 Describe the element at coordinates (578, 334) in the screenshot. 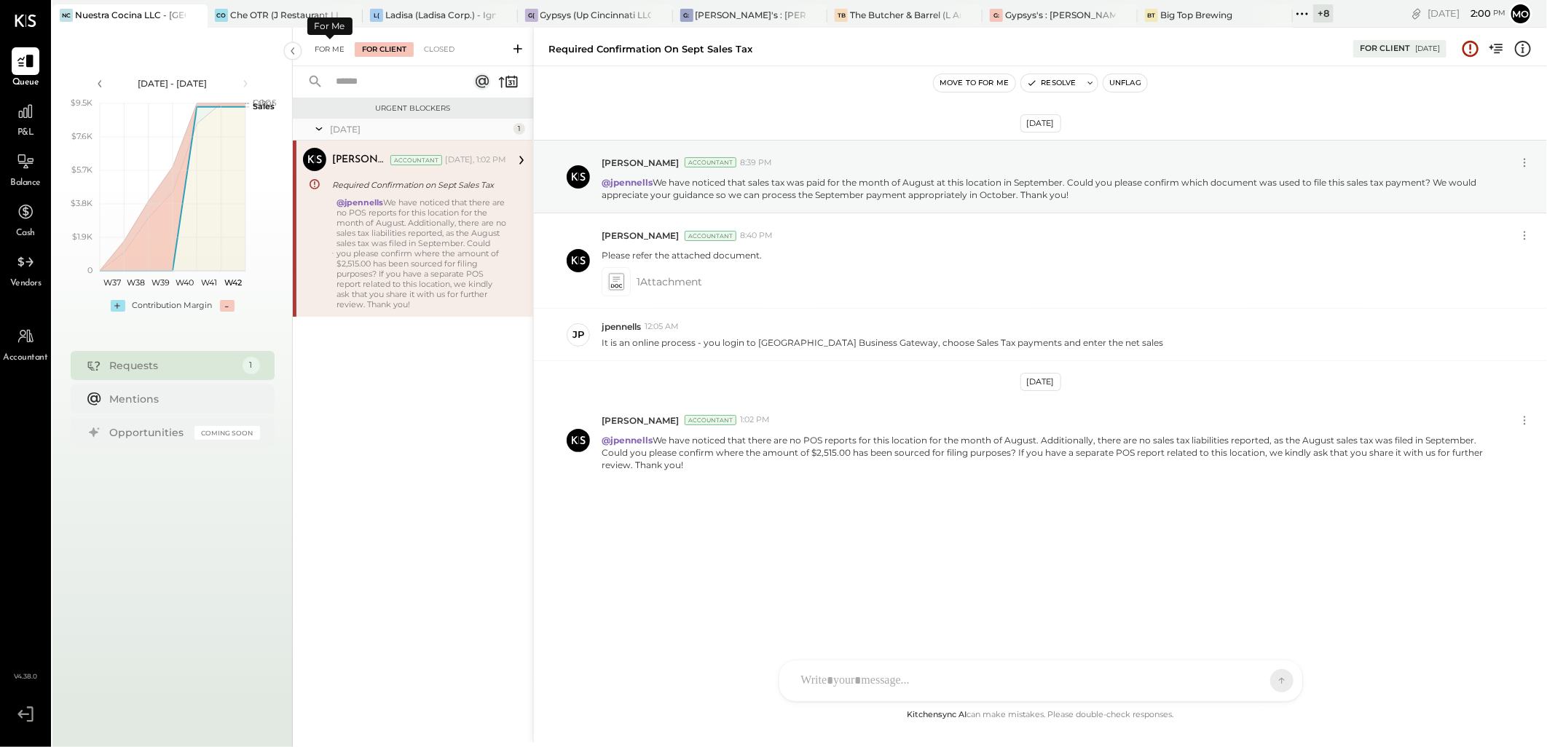

I see `div: jp` at that location.